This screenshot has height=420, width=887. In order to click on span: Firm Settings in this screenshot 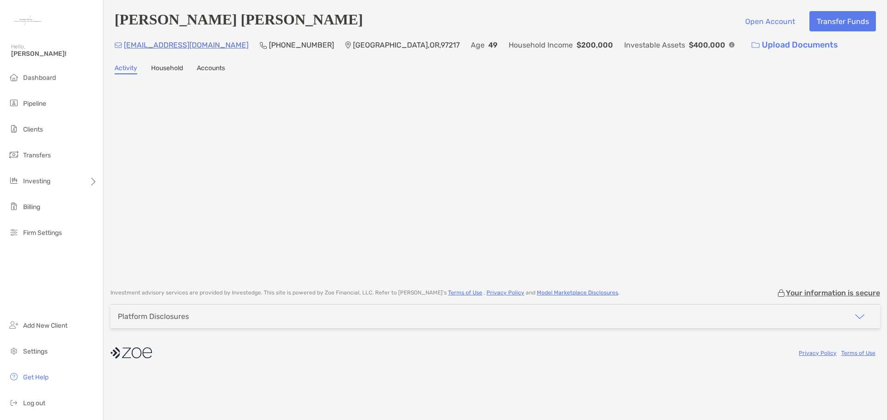, I will do `click(42, 233)`.